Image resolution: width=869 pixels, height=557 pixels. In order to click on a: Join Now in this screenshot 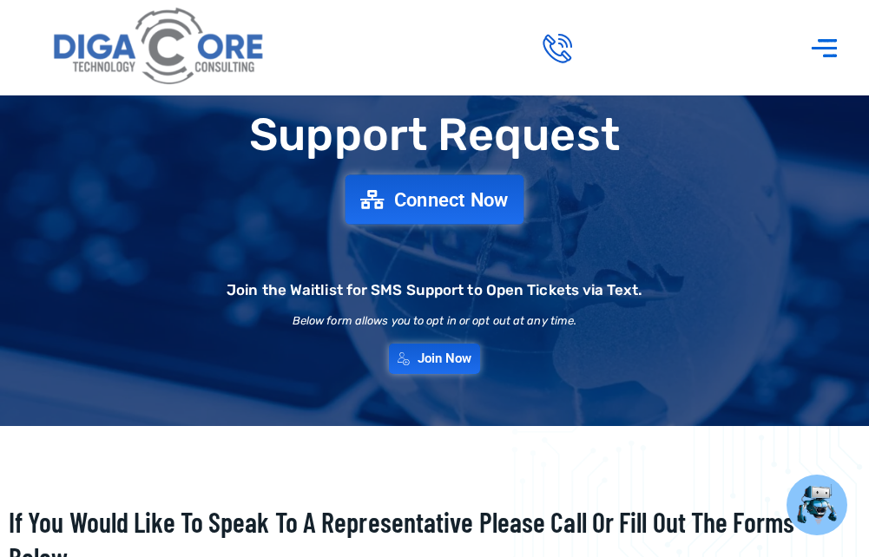, I will do `click(435, 359)`.